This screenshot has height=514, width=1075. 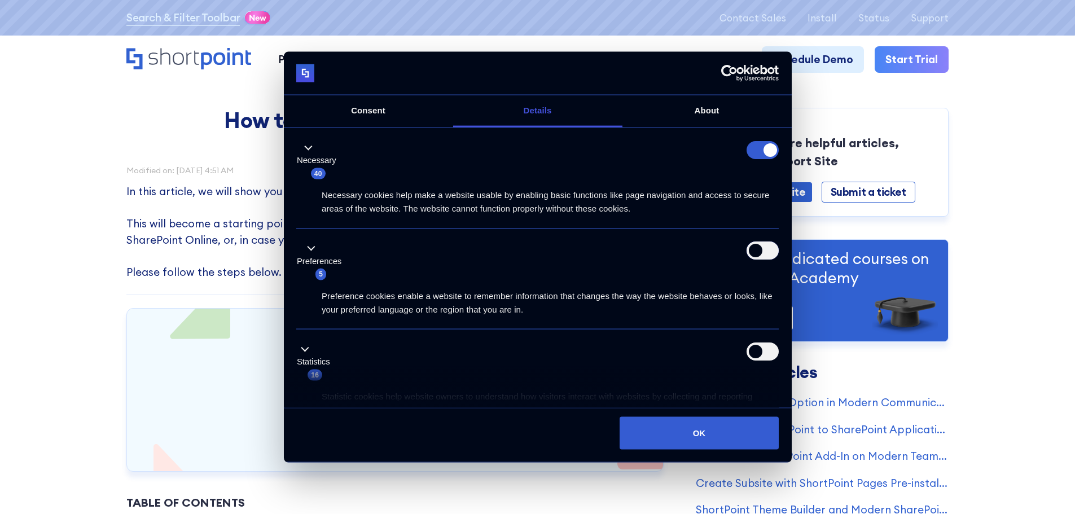 What do you see at coordinates (299, 59) in the screenshot?
I see `div: Product` at bounding box center [299, 59].